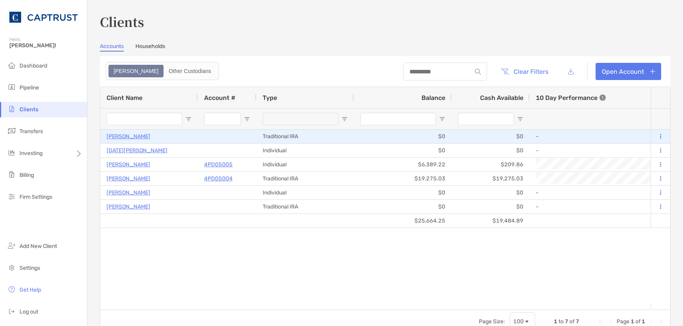 This screenshot has height=326, width=683. I want to click on img: firm-settings icon, so click(12, 196).